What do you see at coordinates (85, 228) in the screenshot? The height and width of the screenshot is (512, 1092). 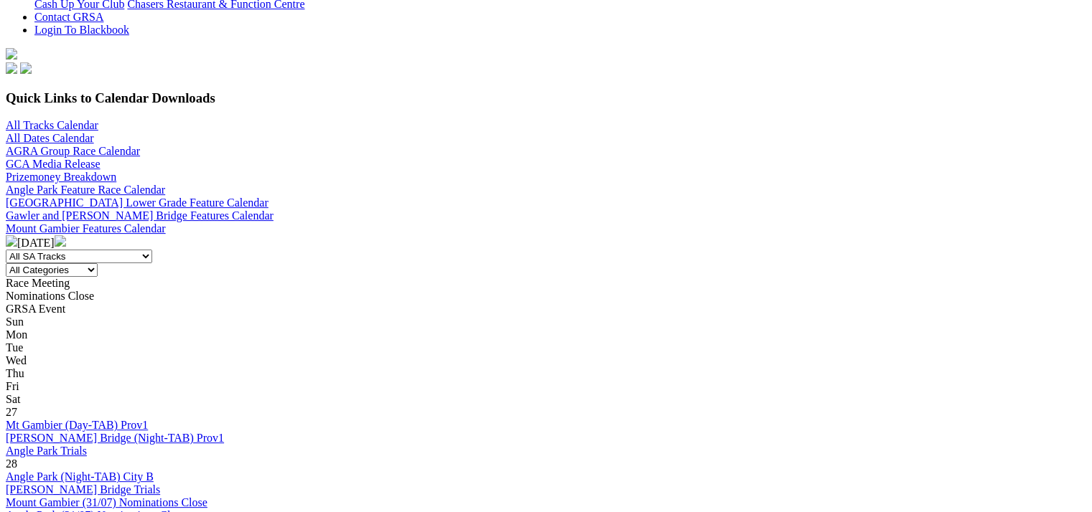 I see `a: Mount Gambier Features Calendar` at bounding box center [85, 228].